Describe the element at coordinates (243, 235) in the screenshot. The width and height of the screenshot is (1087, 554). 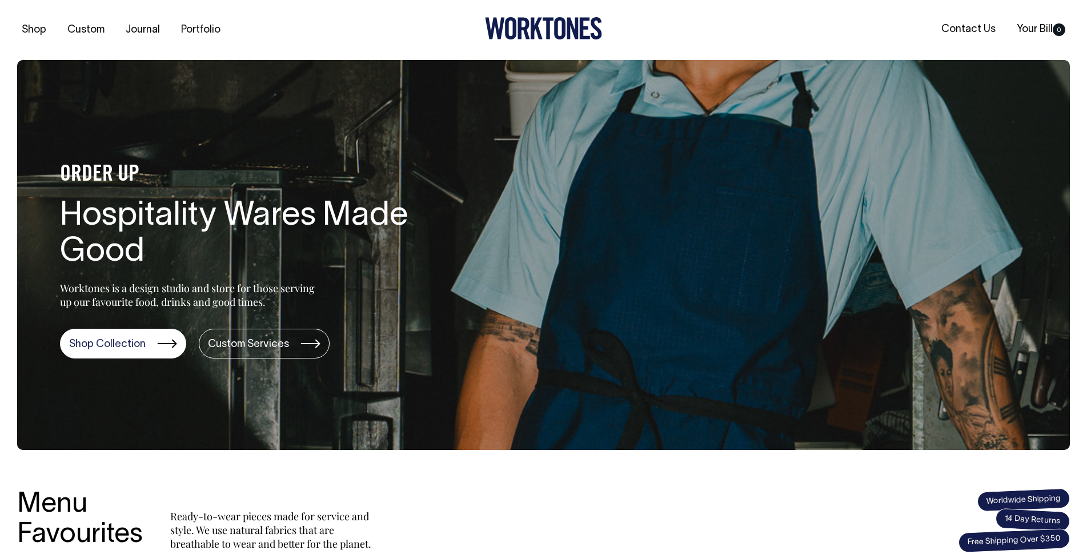
I see `h1: Hospitality Wares Made Good` at that location.